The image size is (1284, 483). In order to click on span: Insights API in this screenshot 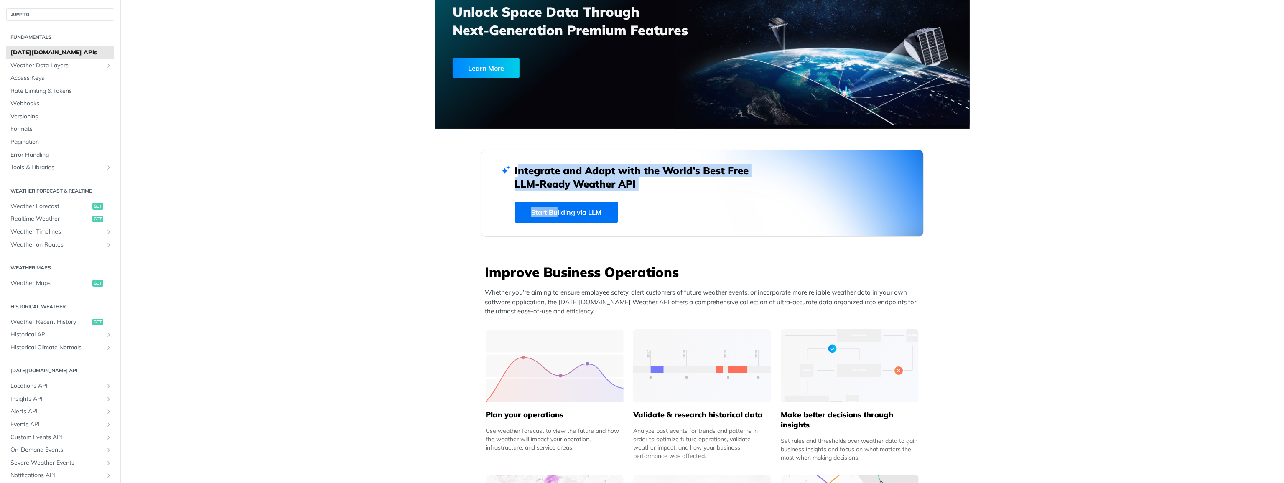, I will do `click(57, 399)`.